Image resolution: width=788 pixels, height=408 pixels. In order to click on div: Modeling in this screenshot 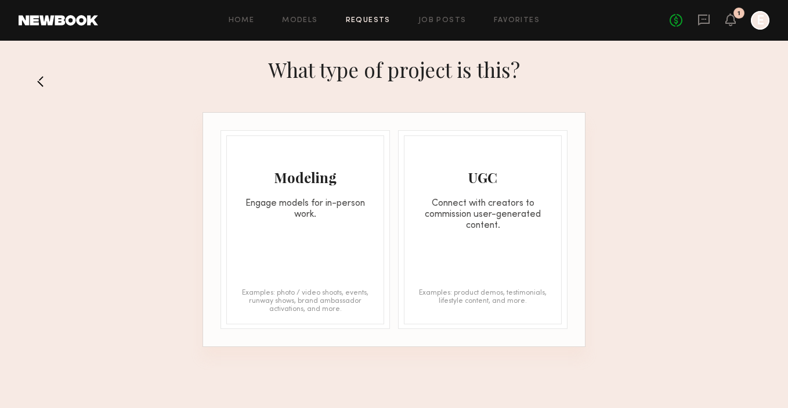, I will do `click(305, 177)`.